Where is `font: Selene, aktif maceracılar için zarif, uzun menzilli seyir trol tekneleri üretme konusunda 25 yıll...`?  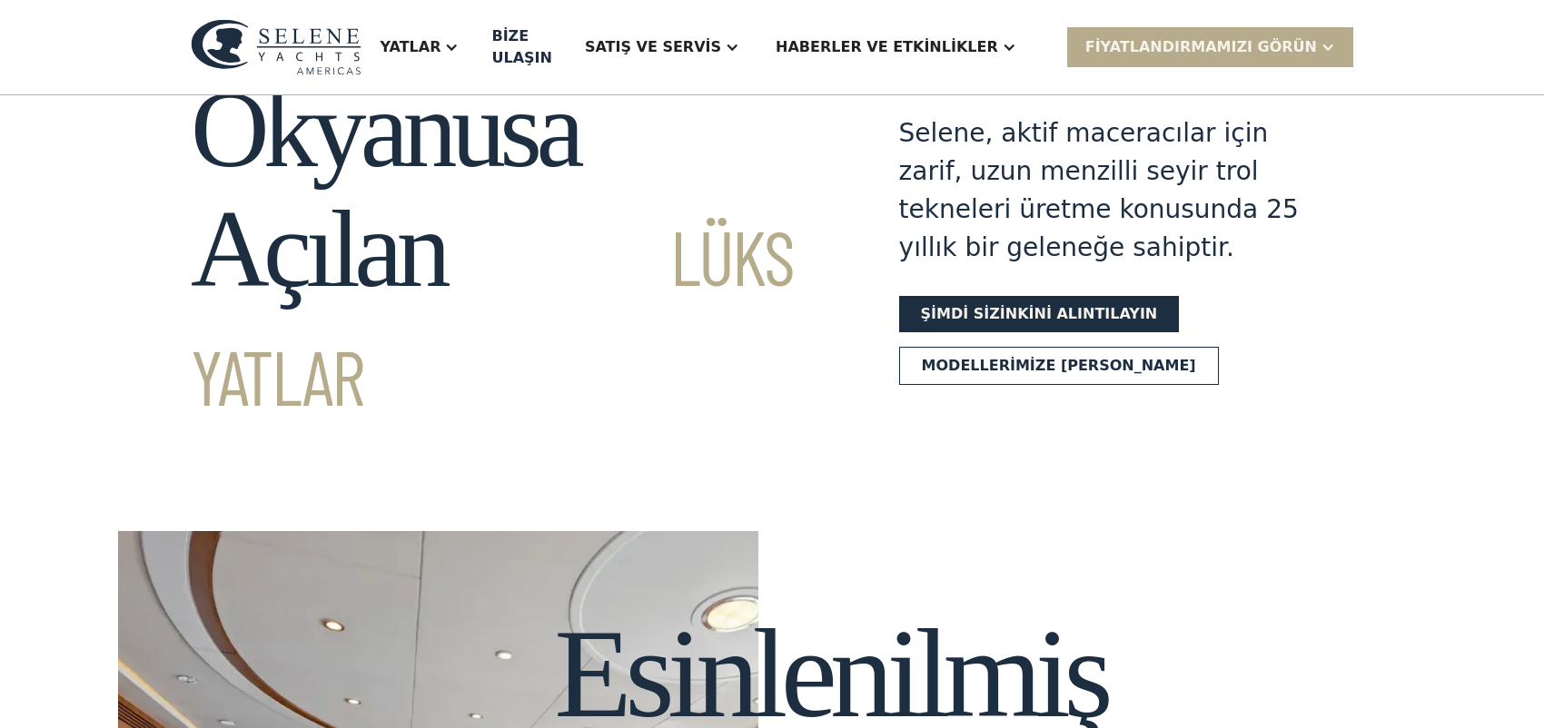 font: Selene, aktif maceracılar için zarif, uzun menzilli seyir trol tekneleri üretme konusunda 25 yıll... is located at coordinates (1099, 190).